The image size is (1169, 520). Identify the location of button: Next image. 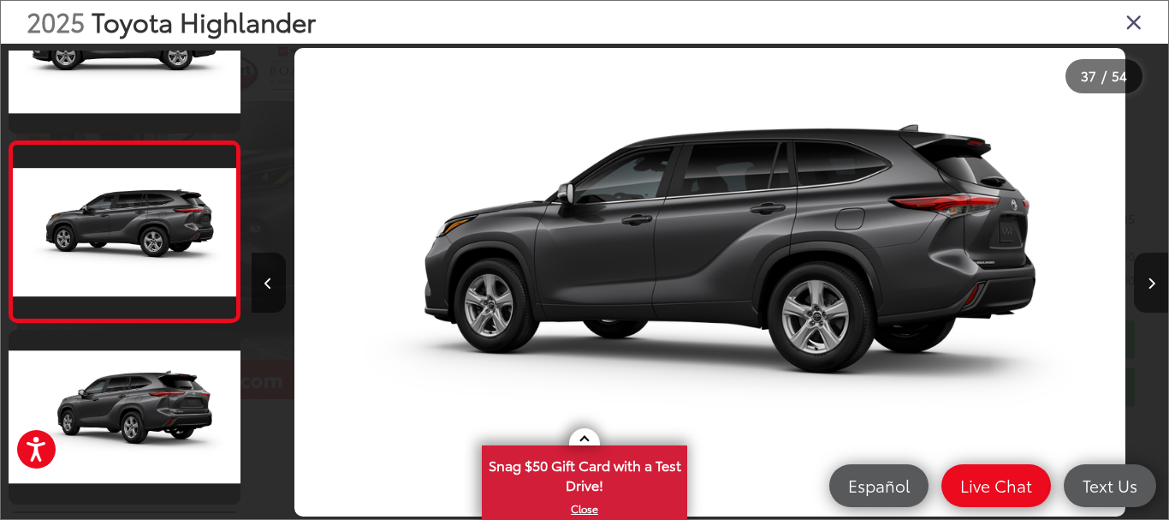
(1151, 282).